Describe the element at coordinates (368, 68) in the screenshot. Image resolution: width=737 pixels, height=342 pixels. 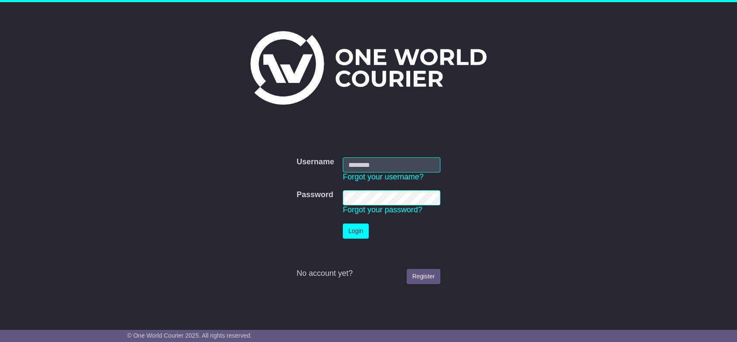
I see `img: One World` at that location.